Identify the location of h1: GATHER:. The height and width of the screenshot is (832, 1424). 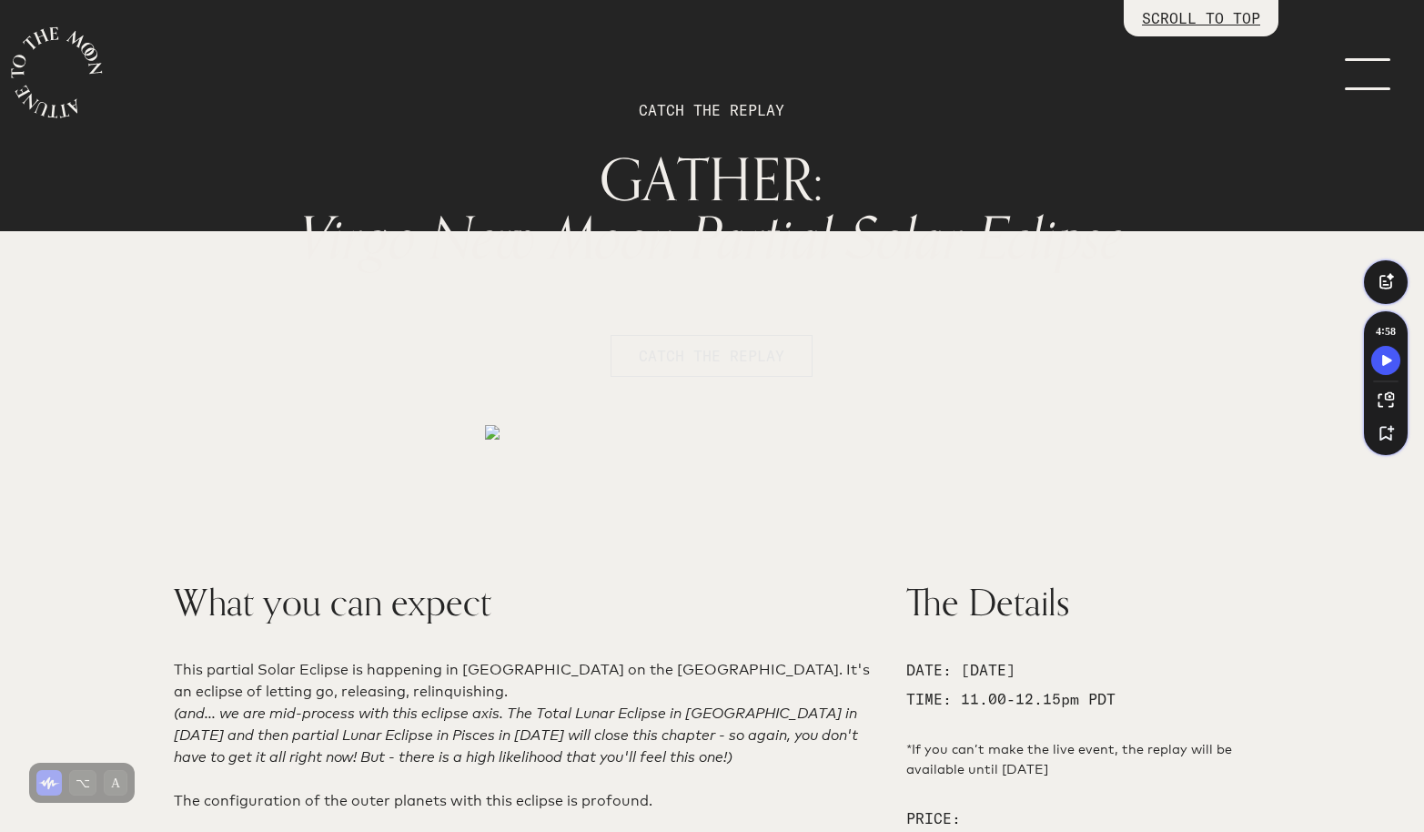
(712, 209).